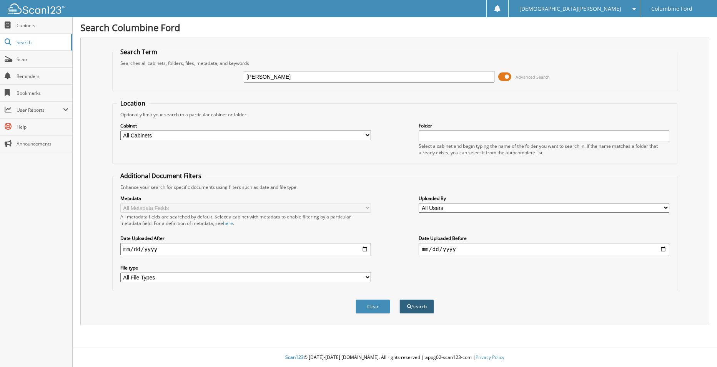 This screenshot has height=367, width=717. Describe the element at coordinates (246, 198) in the screenshot. I see `label: Metadata` at that location.